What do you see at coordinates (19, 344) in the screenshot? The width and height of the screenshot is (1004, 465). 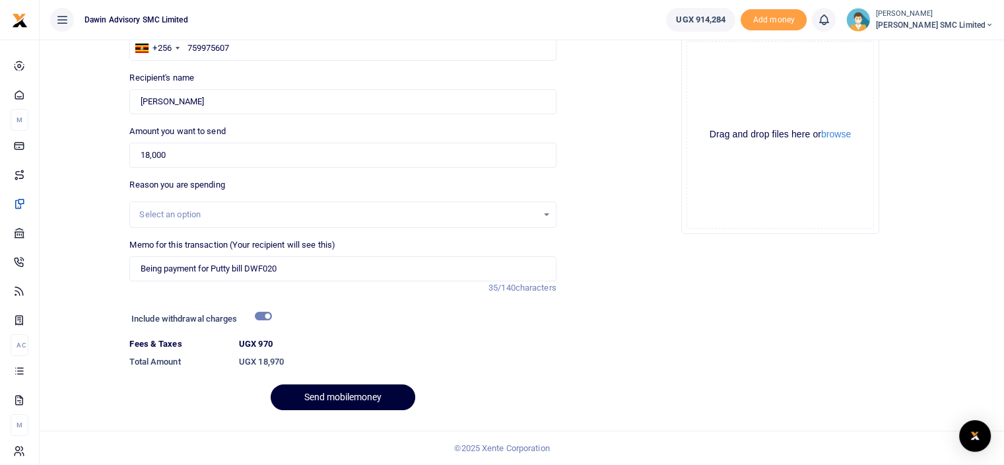 I see `li: Ac` at bounding box center [19, 344].